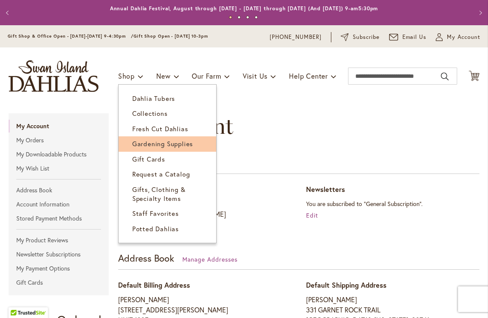 Image resolution: width=488 pixels, height=318 pixels. What do you see at coordinates (155, 229) in the screenshot?
I see `span: Potted Dahlias` at bounding box center [155, 229].